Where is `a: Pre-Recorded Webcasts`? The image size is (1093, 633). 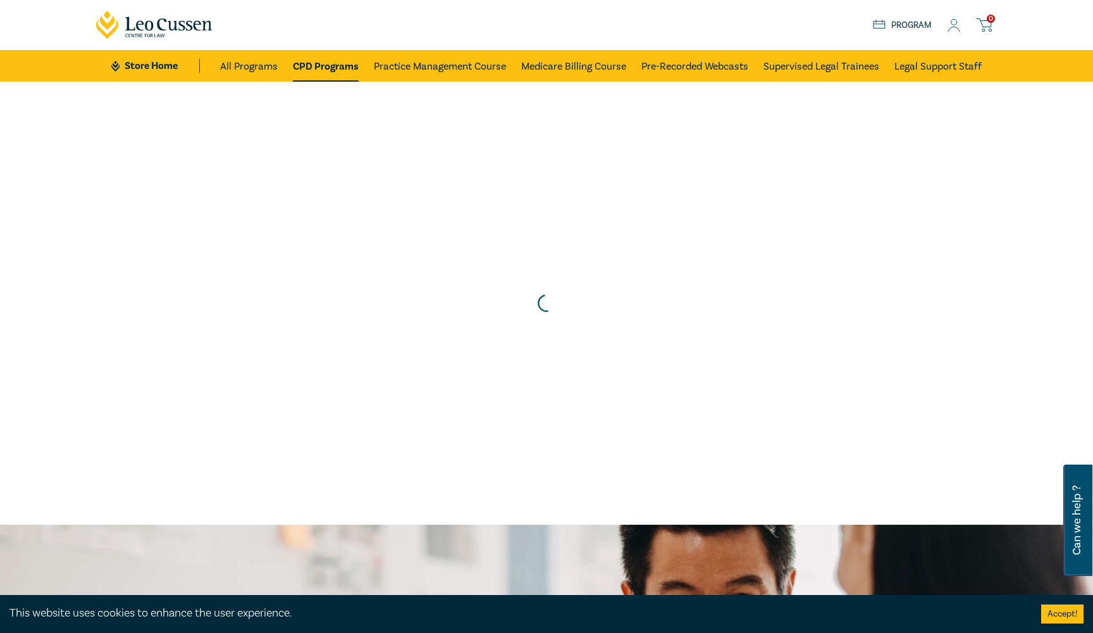 a: Pre-Recorded Webcasts is located at coordinates (695, 66).